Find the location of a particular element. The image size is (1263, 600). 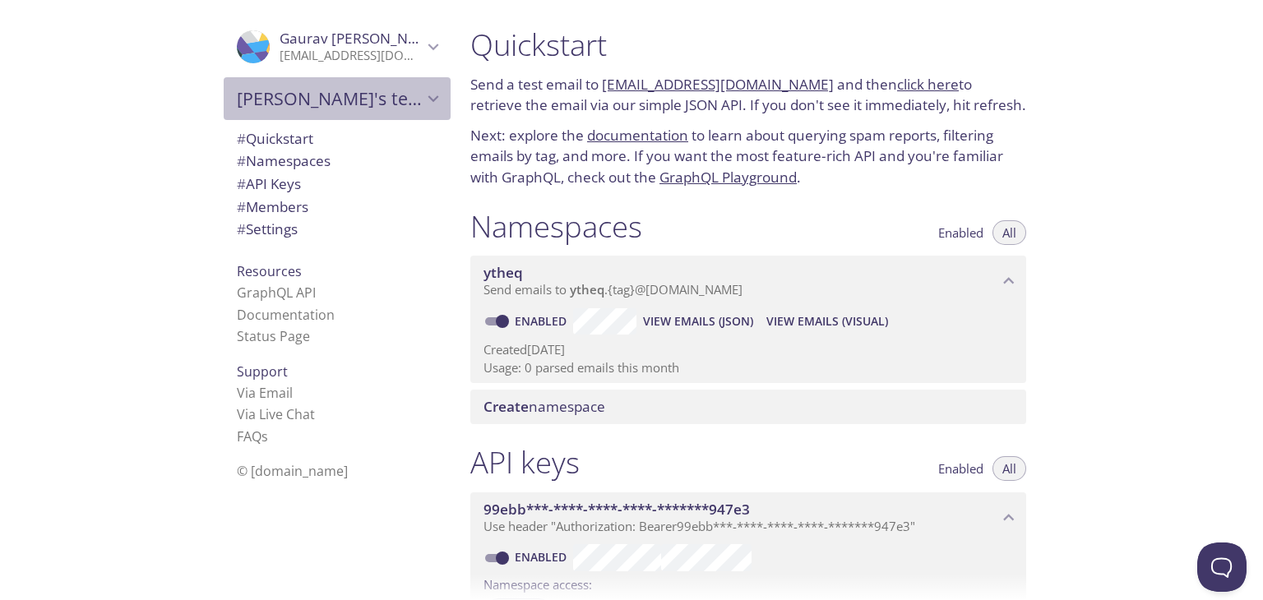

div: Quickstart is located at coordinates (337, 139).